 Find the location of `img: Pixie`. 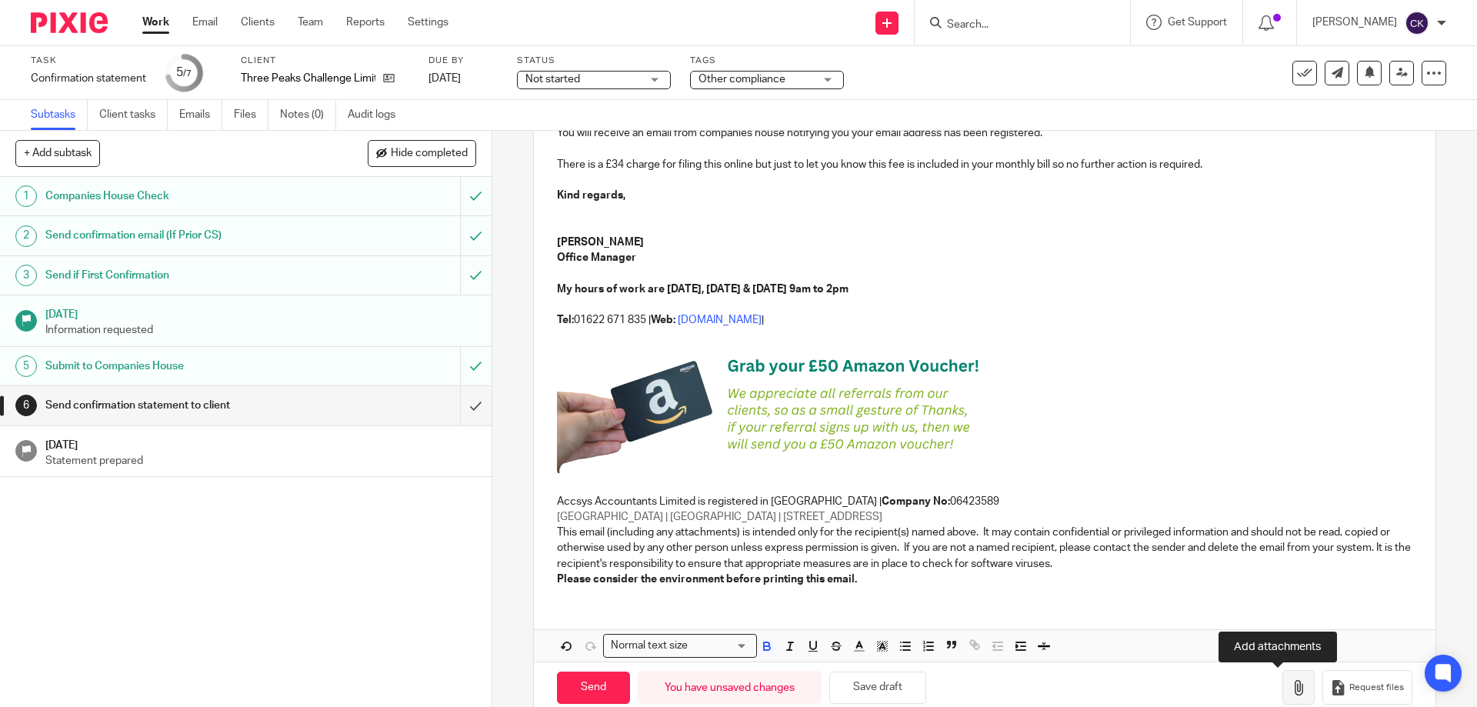

img: Pixie is located at coordinates (69, 22).